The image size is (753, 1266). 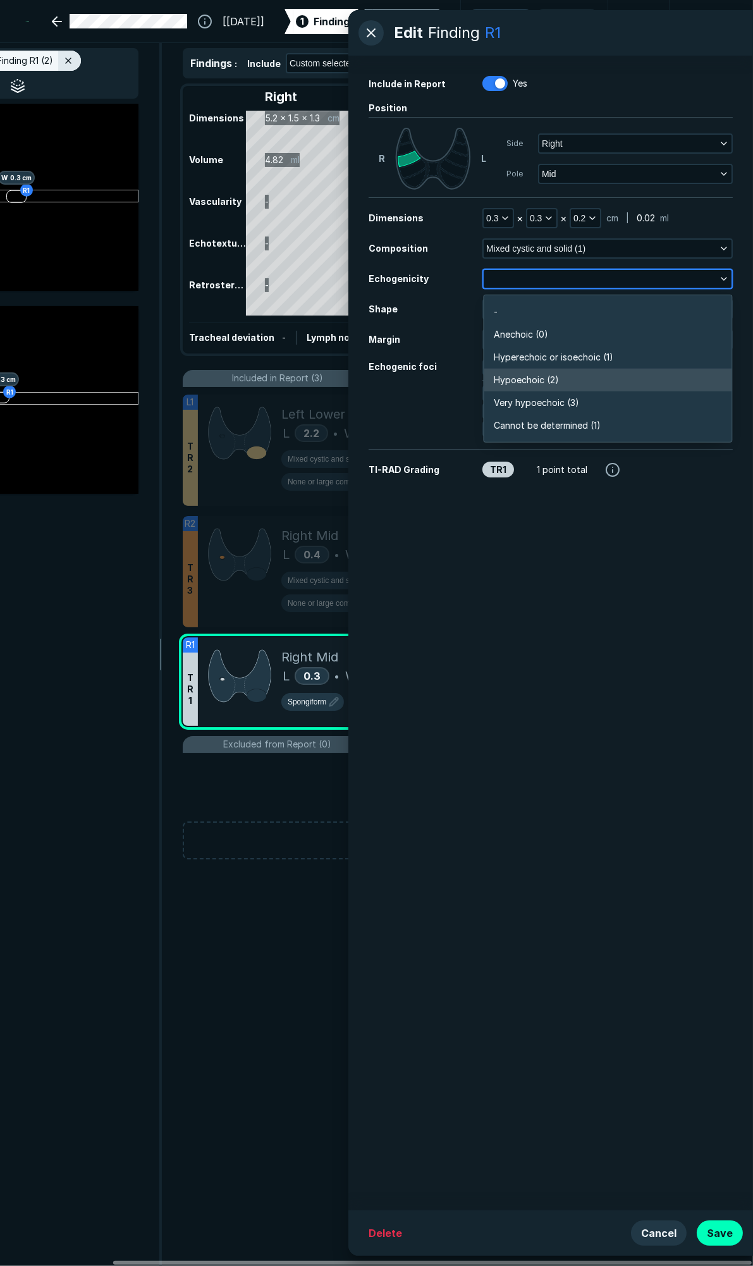 What do you see at coordinates (547, 425) in the screenshot?
I see `span: Cannot be determined (1)` at bounding box center [547, 425].